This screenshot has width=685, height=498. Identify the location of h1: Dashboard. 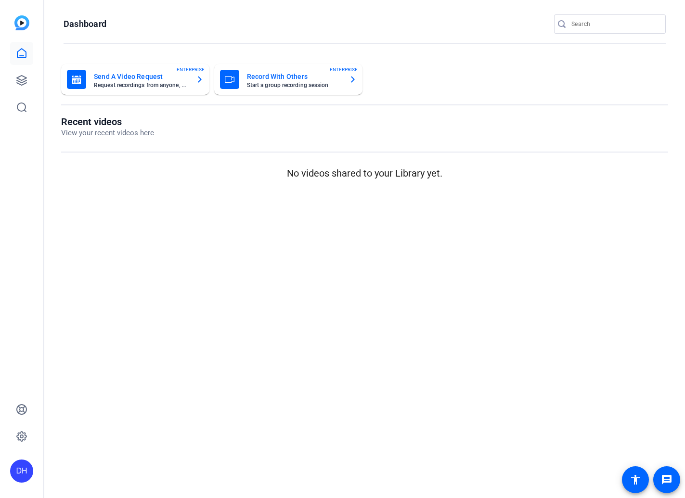
(85, 24).